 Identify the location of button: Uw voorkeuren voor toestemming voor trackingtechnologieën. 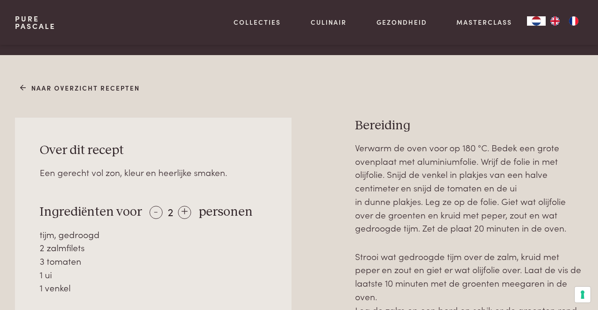
(582, 295).